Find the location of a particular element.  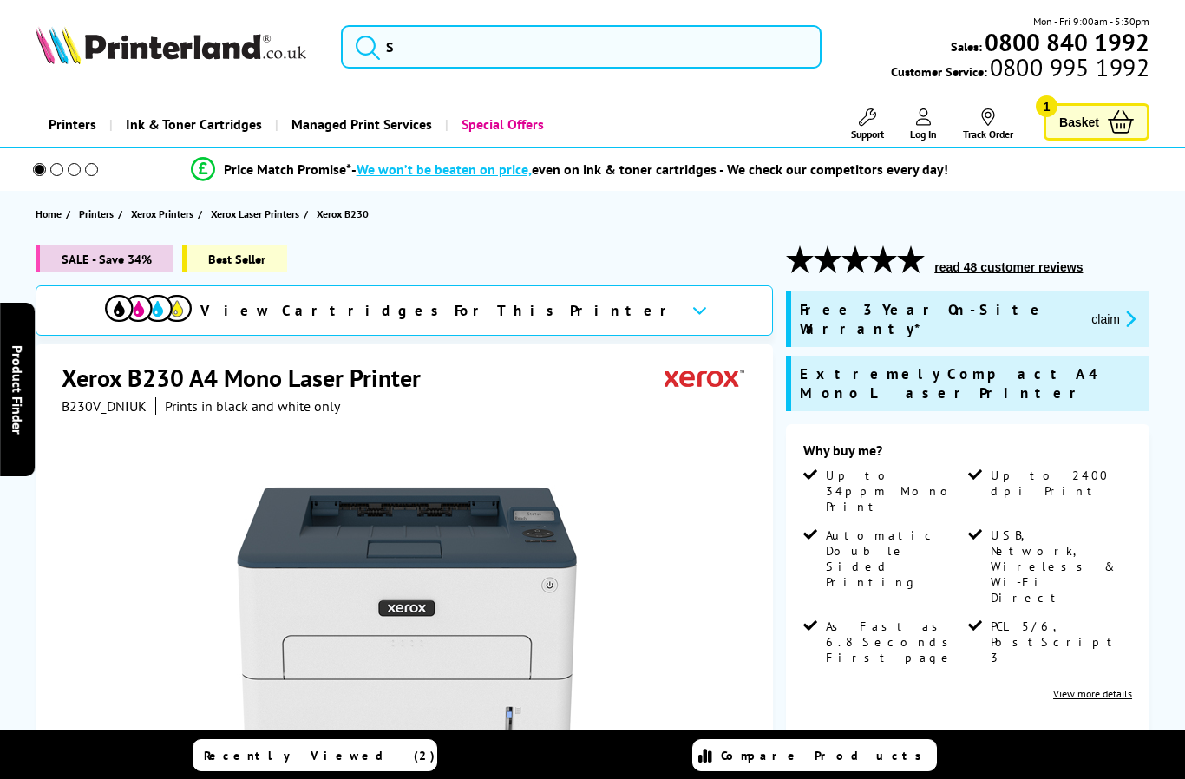

img: Xerox is located at coordinates (705, 378).